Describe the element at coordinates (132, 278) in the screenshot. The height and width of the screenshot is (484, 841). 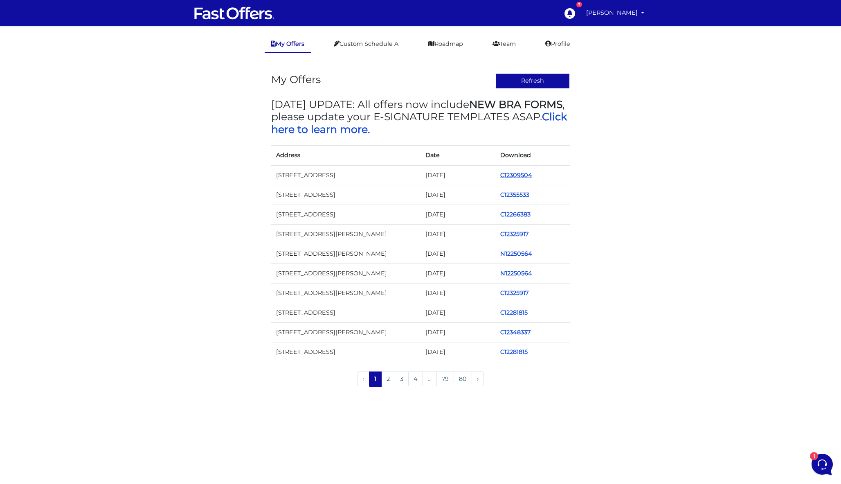
I see `p: Help` at that location.